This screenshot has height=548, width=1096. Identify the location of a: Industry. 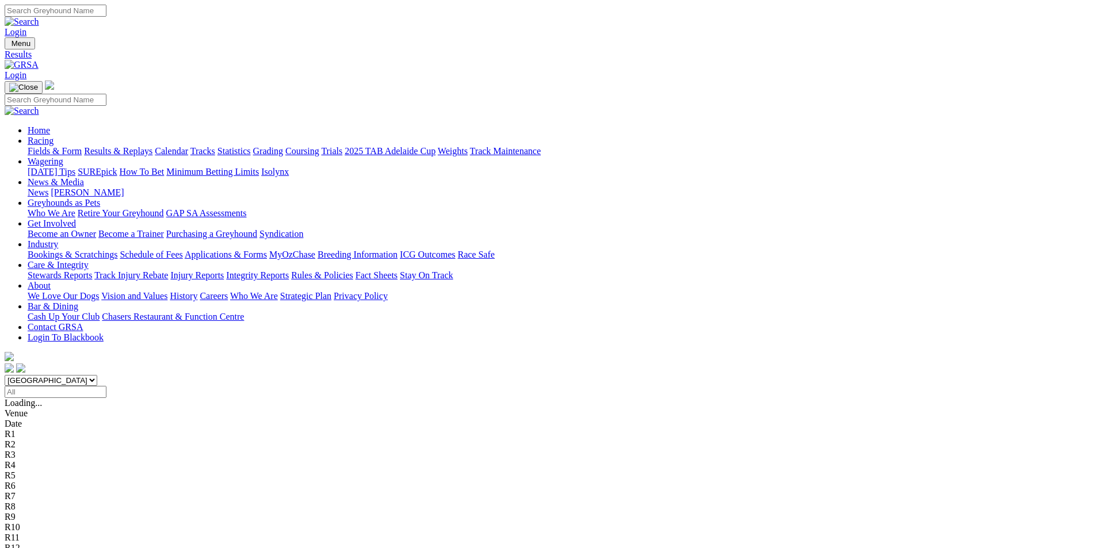
(43, 244).